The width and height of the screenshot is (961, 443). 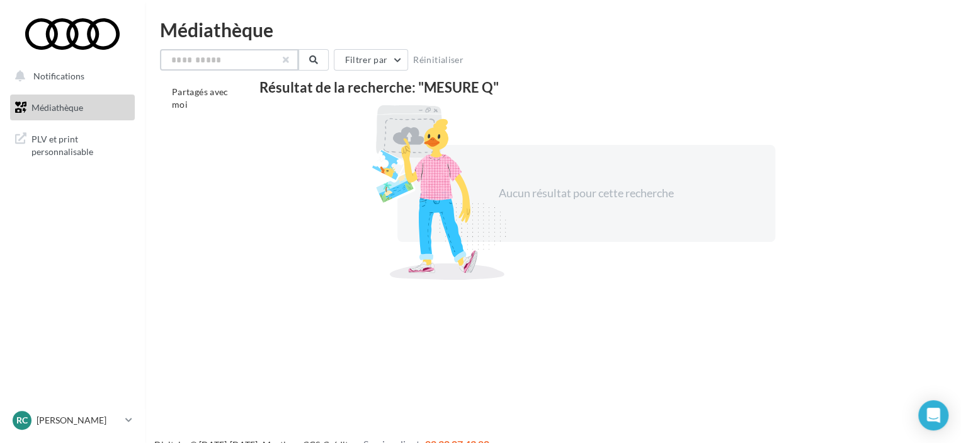 I want to click on button: Notifications, so click(x=70, y=76).